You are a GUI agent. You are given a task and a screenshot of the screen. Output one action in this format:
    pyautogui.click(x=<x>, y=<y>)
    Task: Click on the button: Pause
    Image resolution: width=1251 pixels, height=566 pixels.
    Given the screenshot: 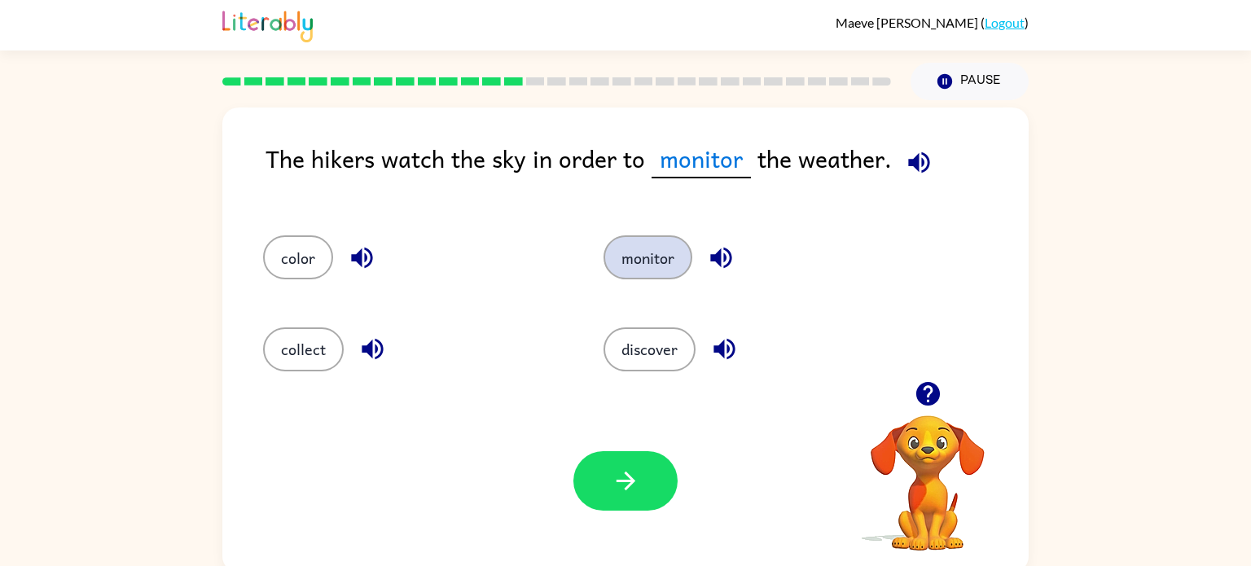 What is the action you would take?
    pyautogui.click(x=969, y=81)
    